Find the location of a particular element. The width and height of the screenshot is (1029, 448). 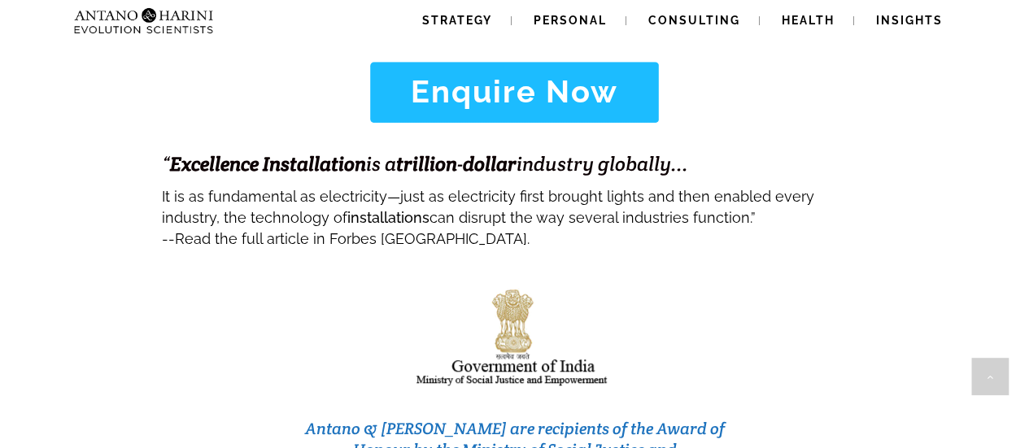

span: Consulting is located at coordinates (694, 20).